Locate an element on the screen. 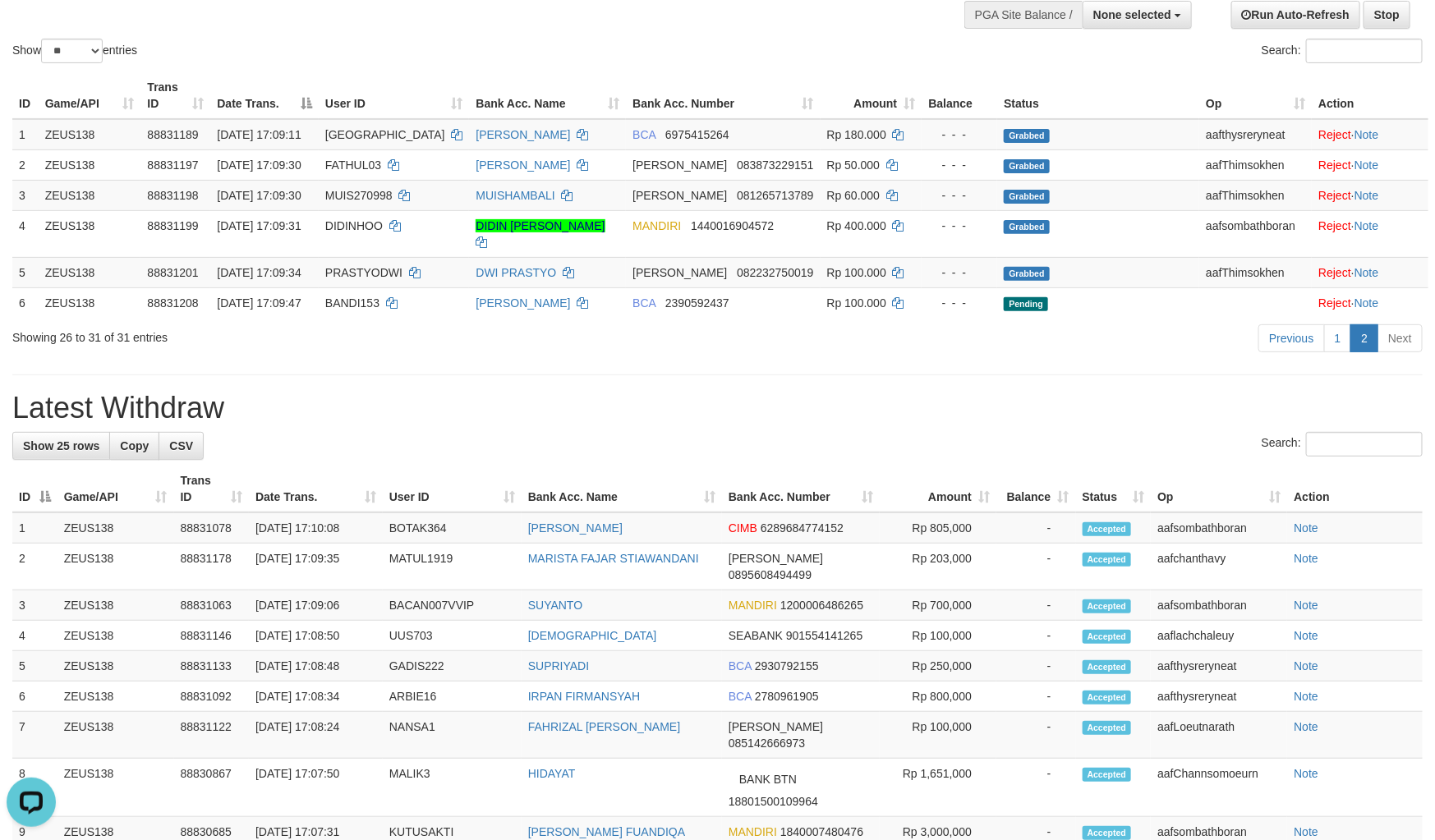  td: aafThimsokhen is located at coordinates (1255, 272).